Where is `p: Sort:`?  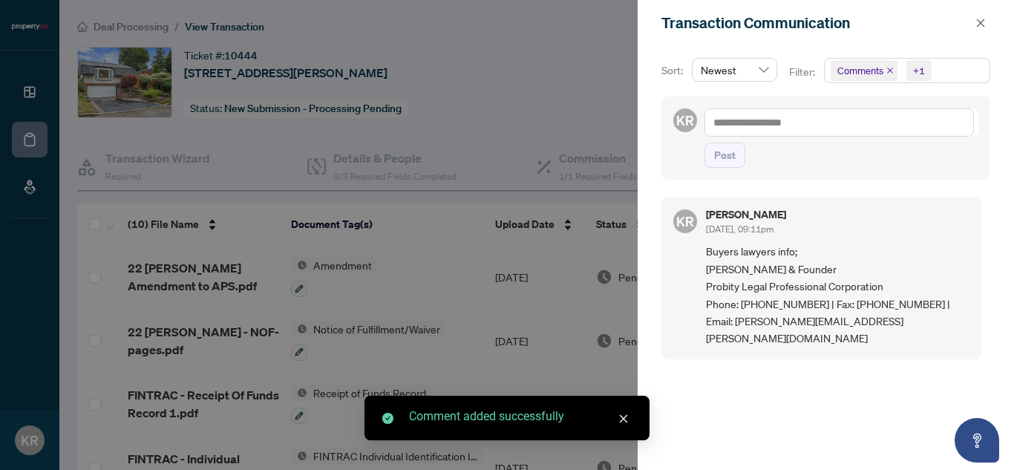
p: Sort: is located at coordinates (673, 71).